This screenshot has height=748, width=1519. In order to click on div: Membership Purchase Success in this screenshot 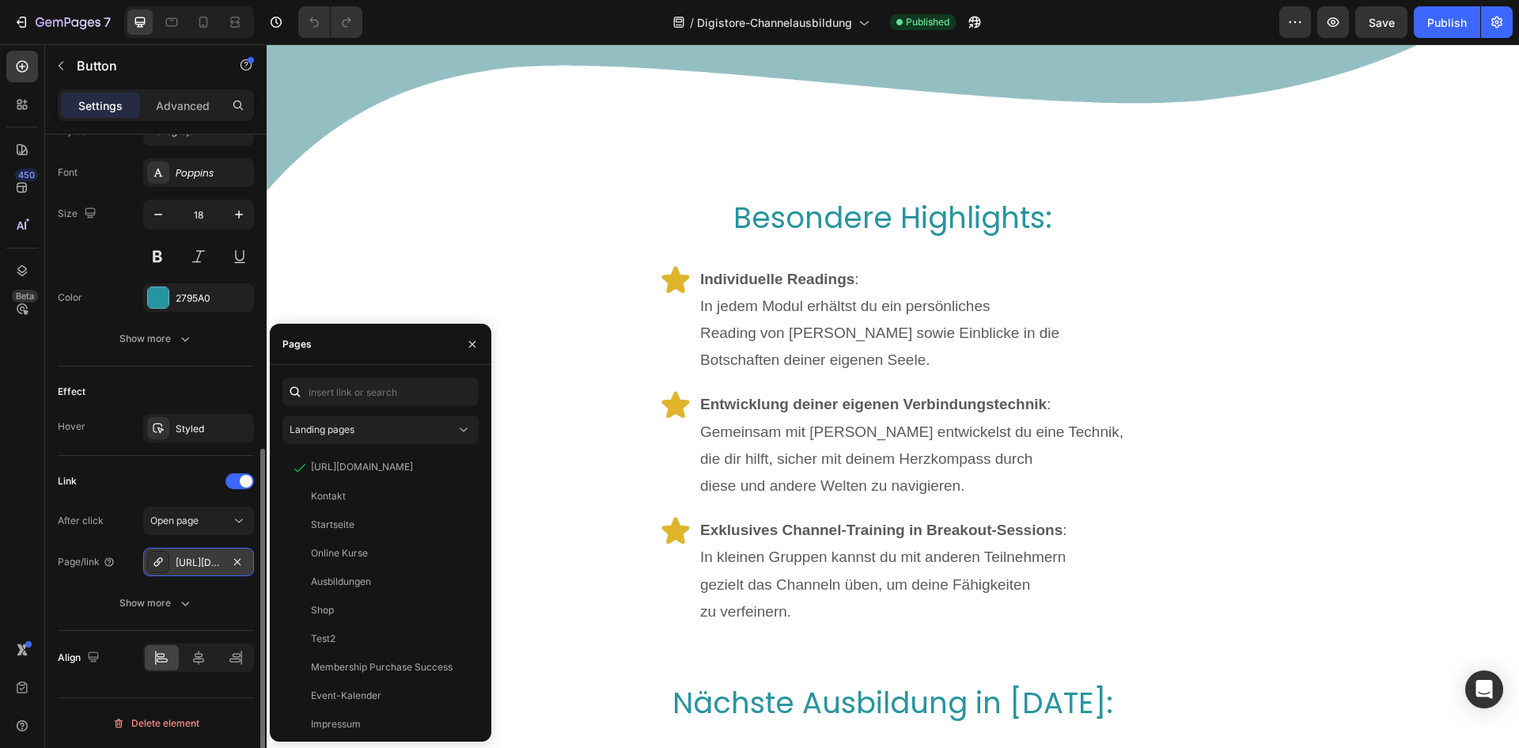, I will do `click(381, 667)`.